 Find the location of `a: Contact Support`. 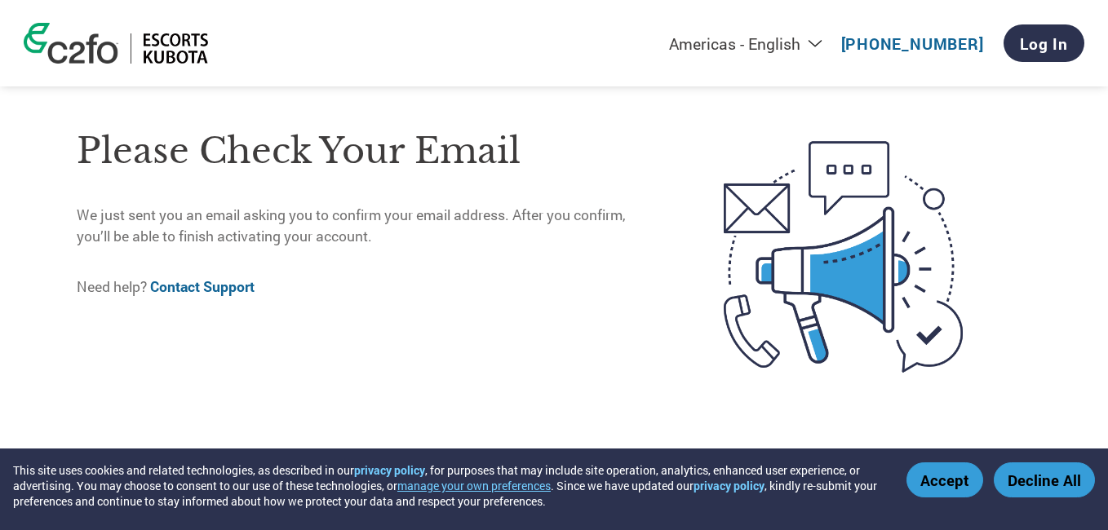

a: Contact Support is located at coordinates (202, 286).